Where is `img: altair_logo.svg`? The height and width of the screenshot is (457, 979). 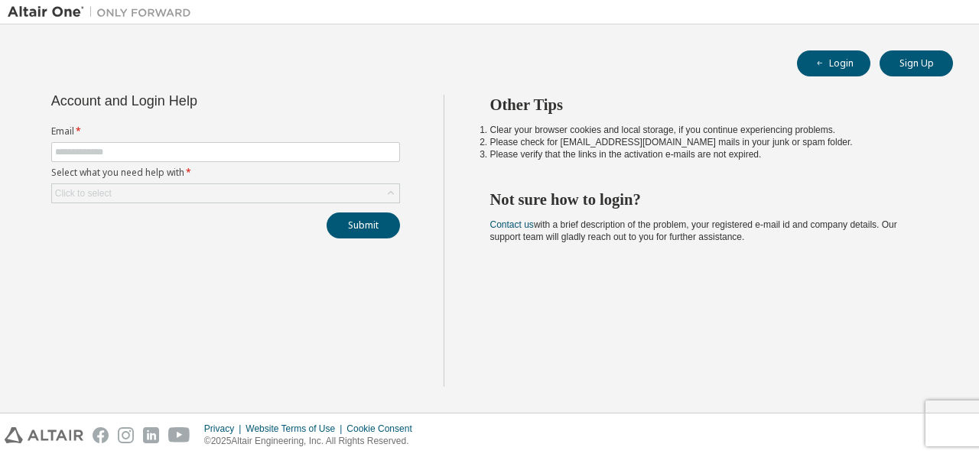
img: altair_logo.svg is located at coordinates (44, 435).